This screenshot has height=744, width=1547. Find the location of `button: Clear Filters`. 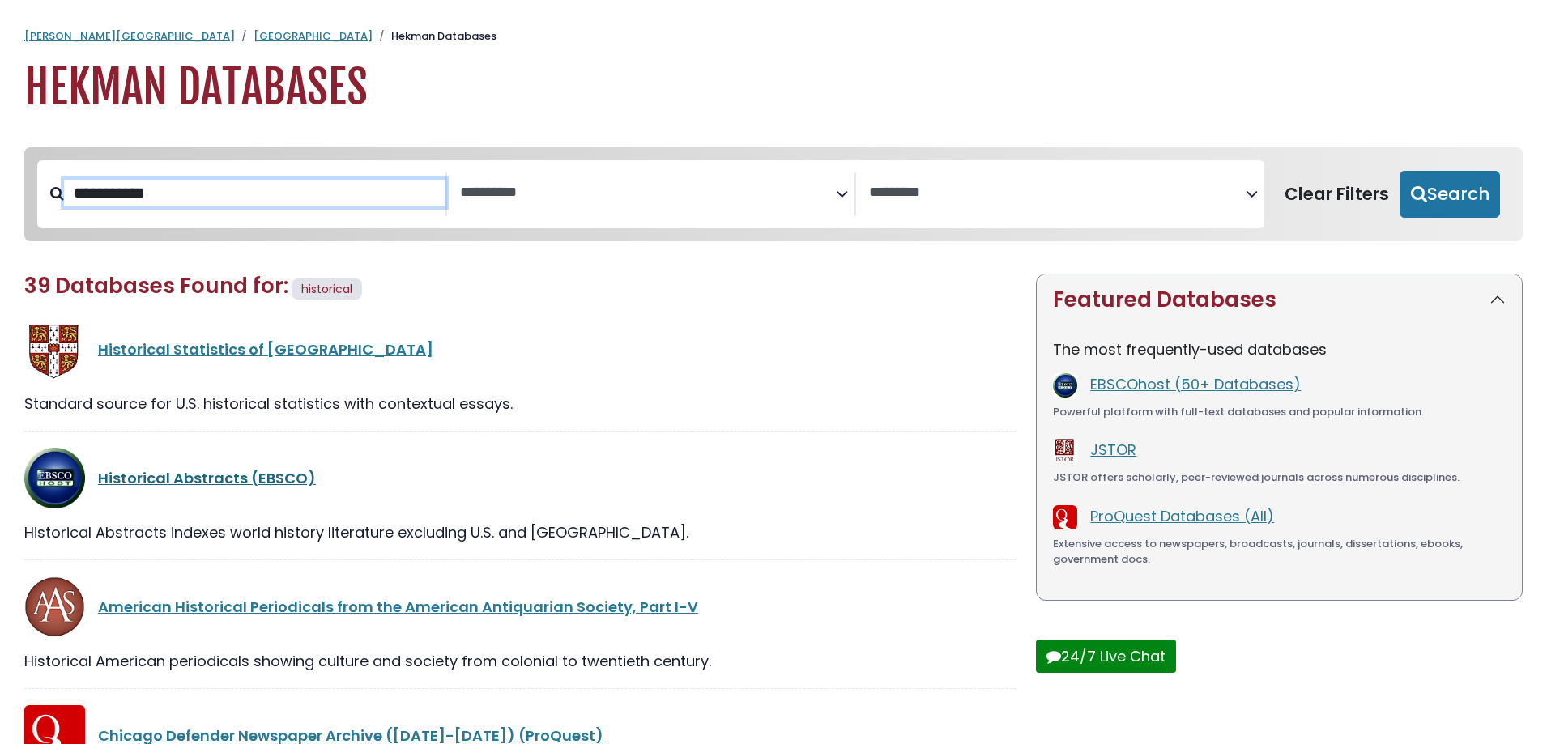

button: Clear Filters is located at coordinates (1336, 194).